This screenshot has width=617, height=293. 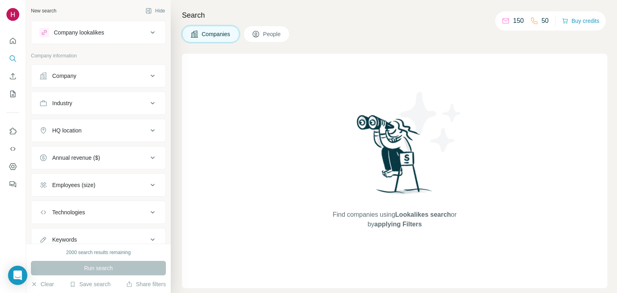 I want to click on p: 50, so click(x=545, y=21).